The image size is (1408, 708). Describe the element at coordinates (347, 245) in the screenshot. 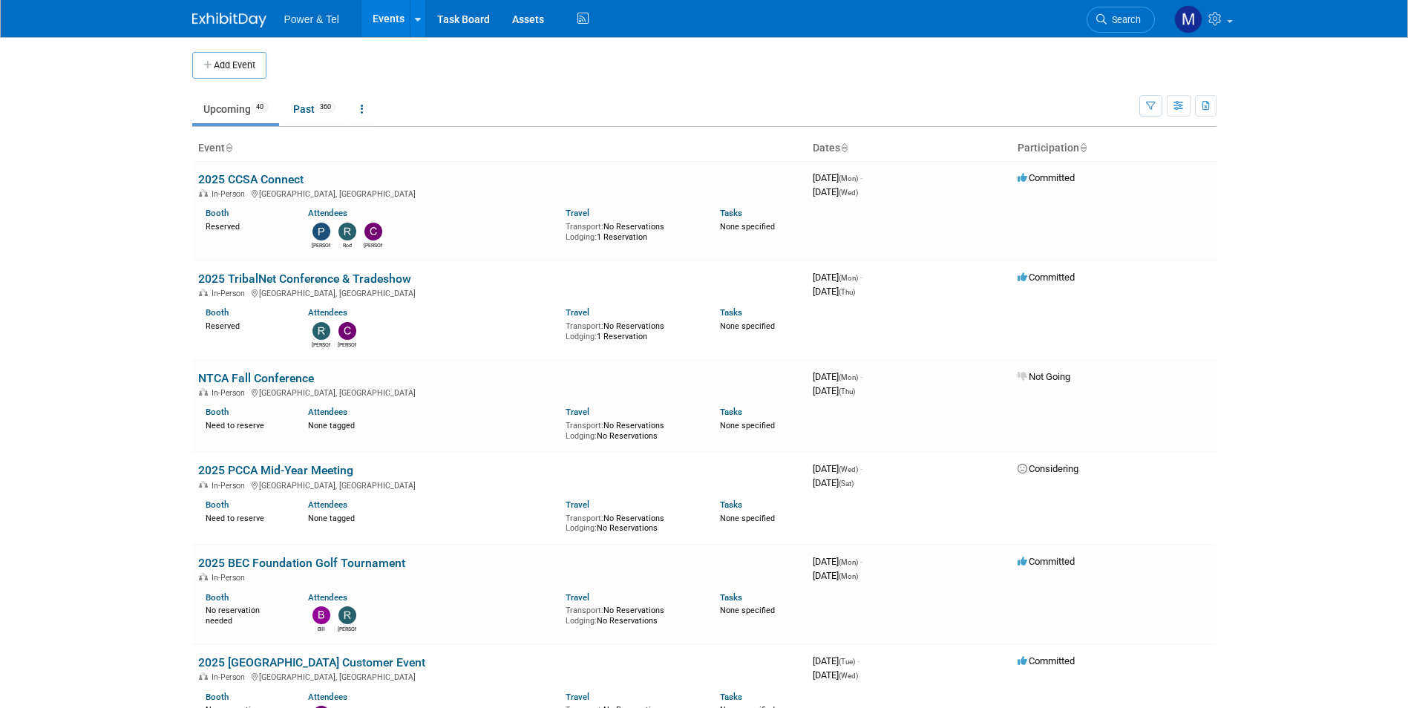

I see `div: Rod Philp` at that location.